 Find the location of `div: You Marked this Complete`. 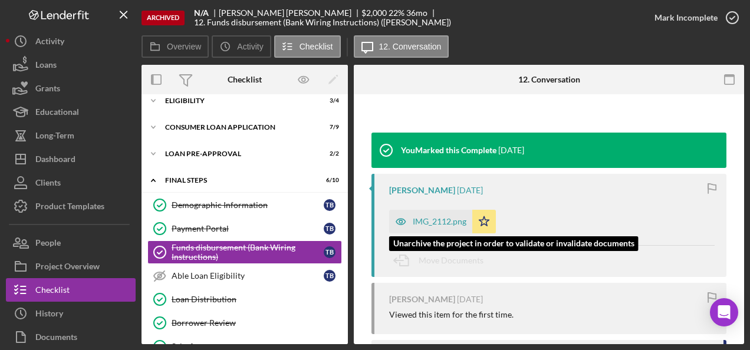

div: You Marked this Complete is located at coordinates (449, 150).